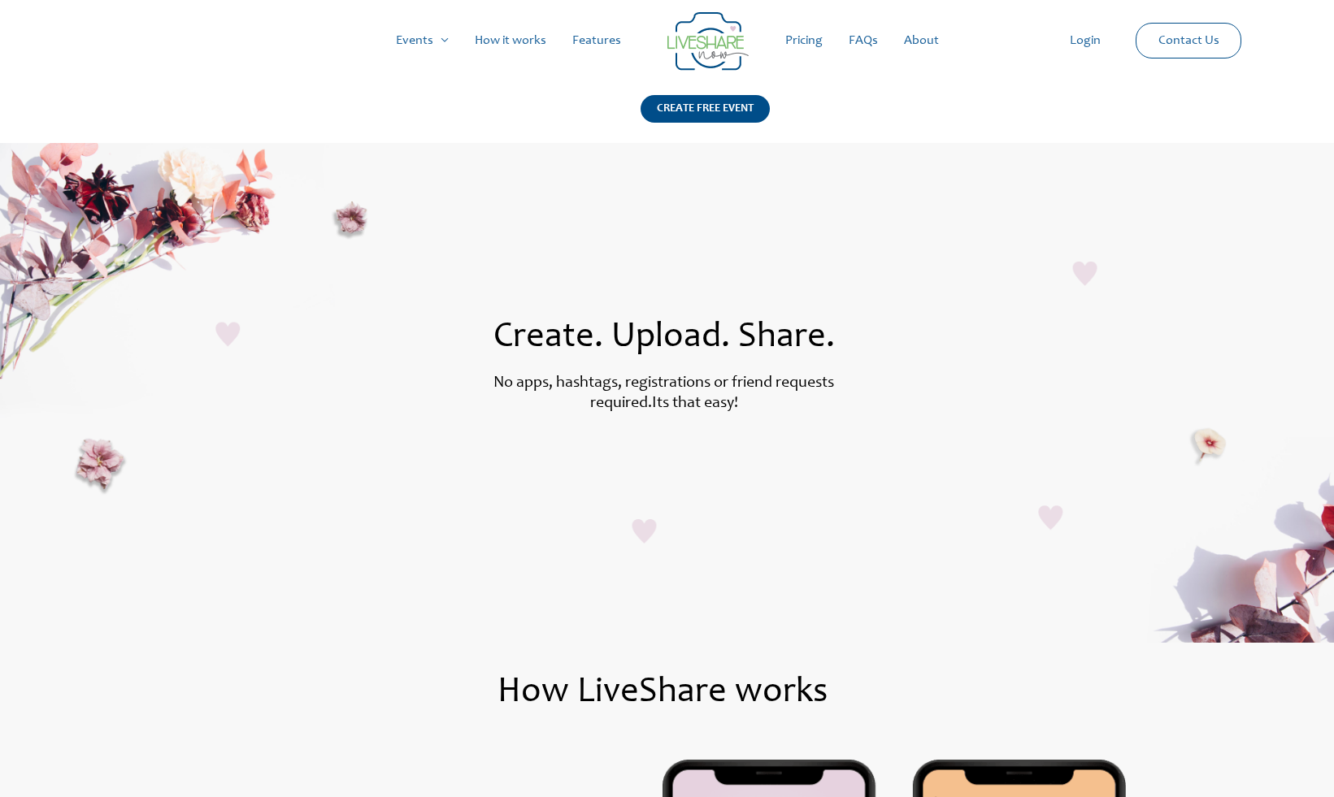 Image resolution: width=1334 pixels, height=797 pixels. Describe the element at coordinates (663, 693) in the screenshot. I see `h1: How LiveShare works` at that location.